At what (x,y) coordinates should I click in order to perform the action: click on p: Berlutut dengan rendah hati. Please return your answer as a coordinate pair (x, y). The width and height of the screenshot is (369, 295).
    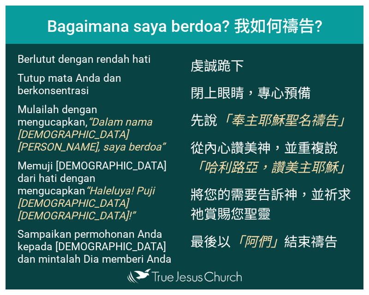
    Looking at the image, I should click on (98, 59).